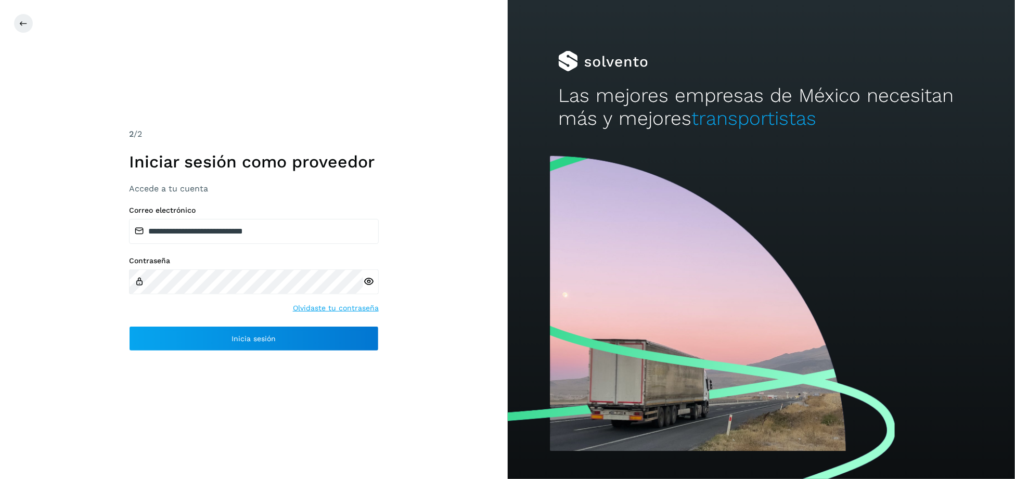  Describe the element at coordinates (336, 308) in the screenshot. I see `a: Olvidaste tu contraseña` at that location.